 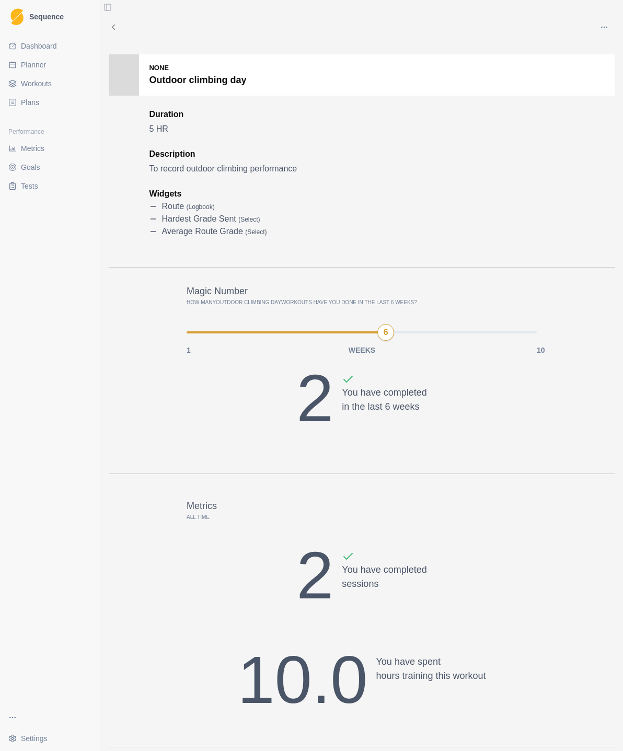 I want to click on p: Widgets, so click(x=324, y=194).